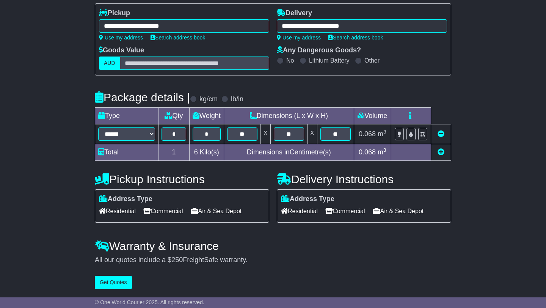 The image size is (546, 308). I want to click on label: Other, so click(372, 60).